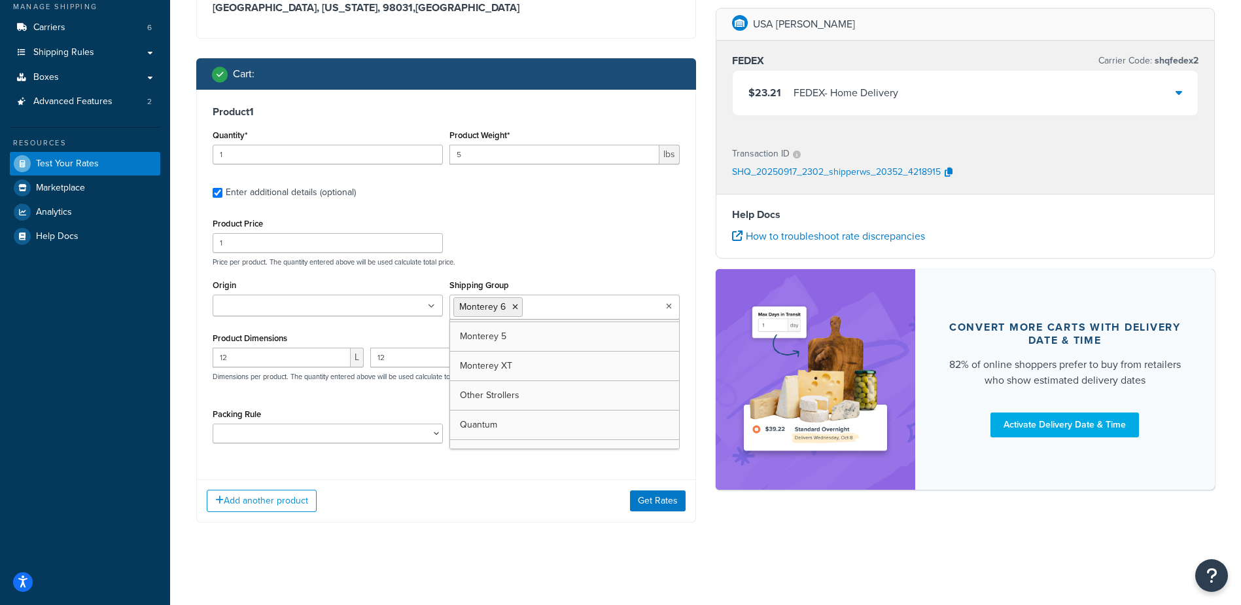  Describe the element at coordinates (85, 101) in the screenshot. I see `a: Advanced Features2` at that location.